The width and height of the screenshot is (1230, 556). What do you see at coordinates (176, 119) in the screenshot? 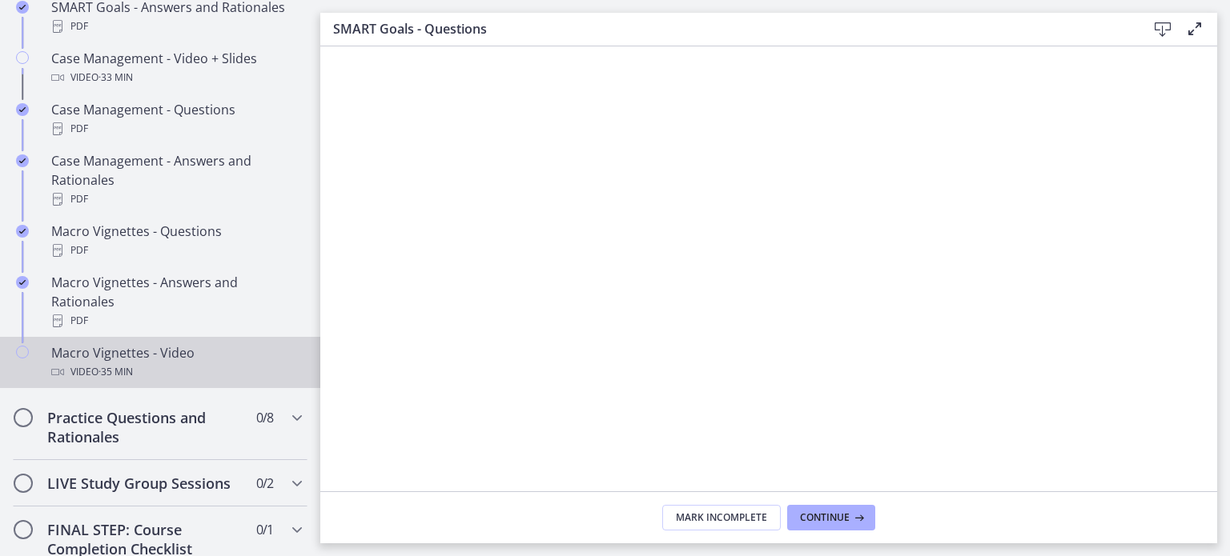
I see `div: Case Management - Questions` at bounding box center [176, 119].